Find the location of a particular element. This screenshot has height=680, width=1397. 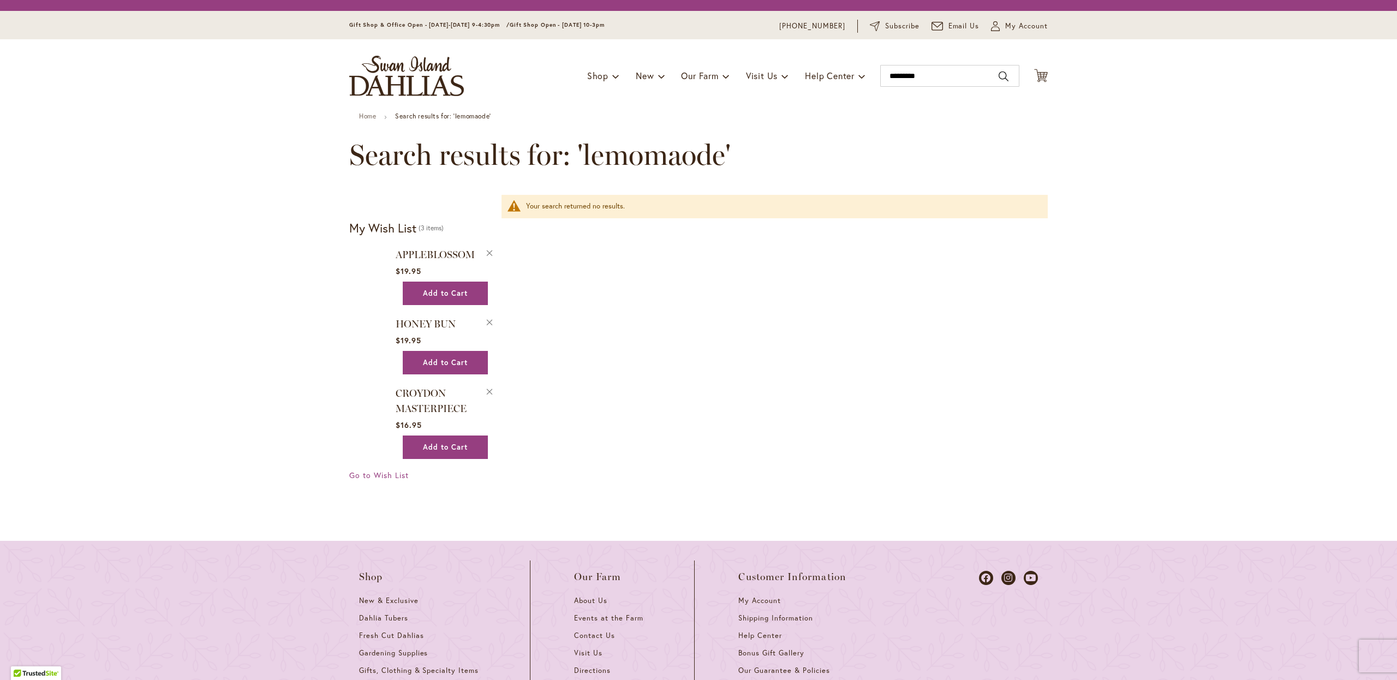

span: New is located at coordinates (645, 75).